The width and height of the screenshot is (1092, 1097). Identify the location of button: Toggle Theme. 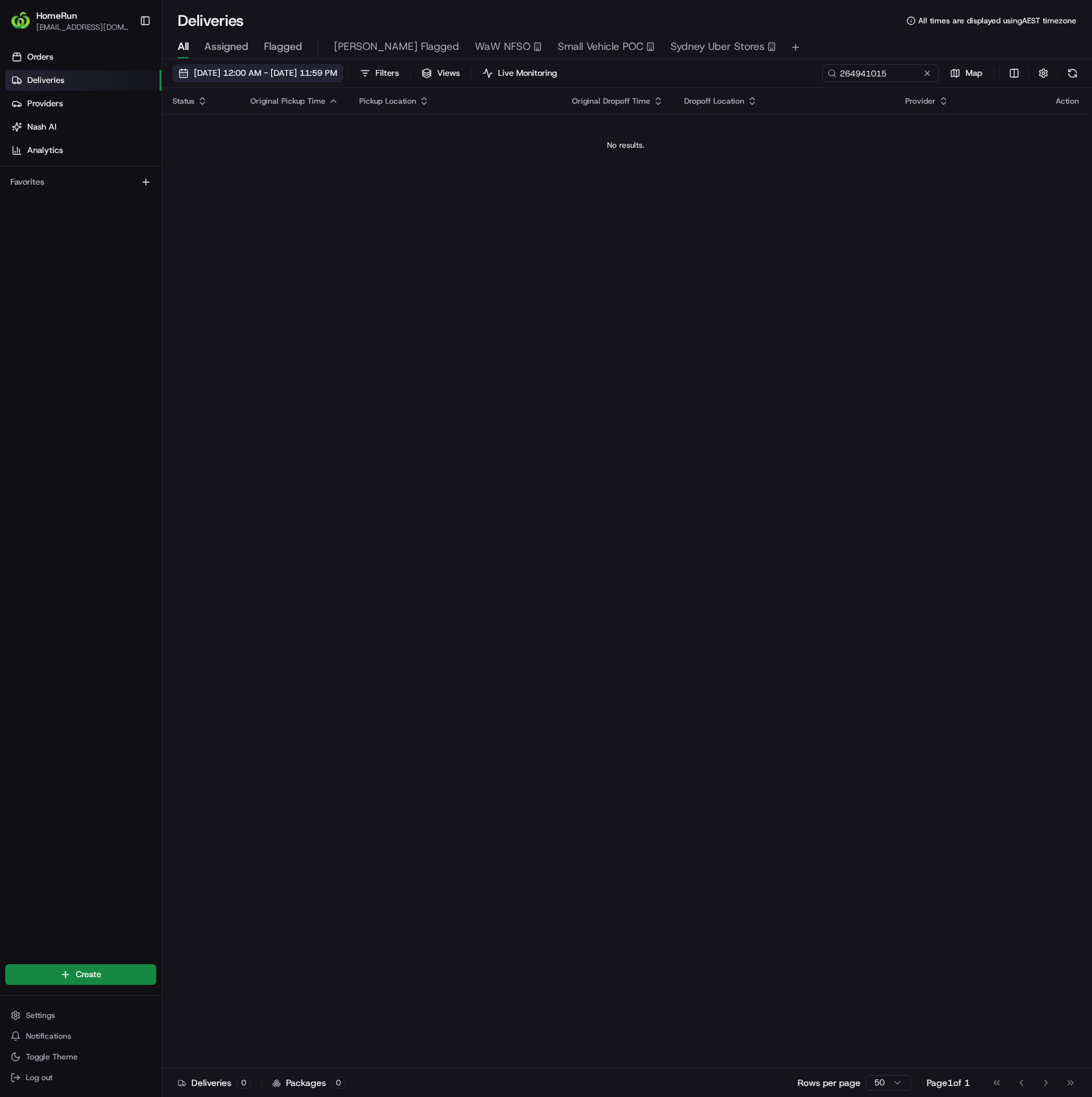
(80, 1057).